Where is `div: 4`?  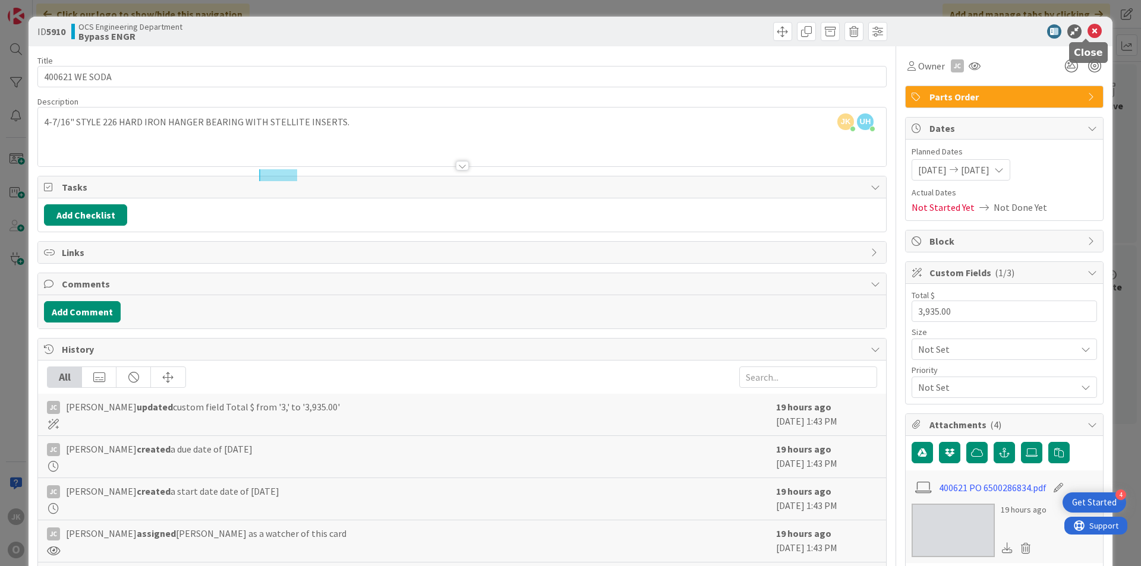 div: 4 is located at coordinates (1121, 495).